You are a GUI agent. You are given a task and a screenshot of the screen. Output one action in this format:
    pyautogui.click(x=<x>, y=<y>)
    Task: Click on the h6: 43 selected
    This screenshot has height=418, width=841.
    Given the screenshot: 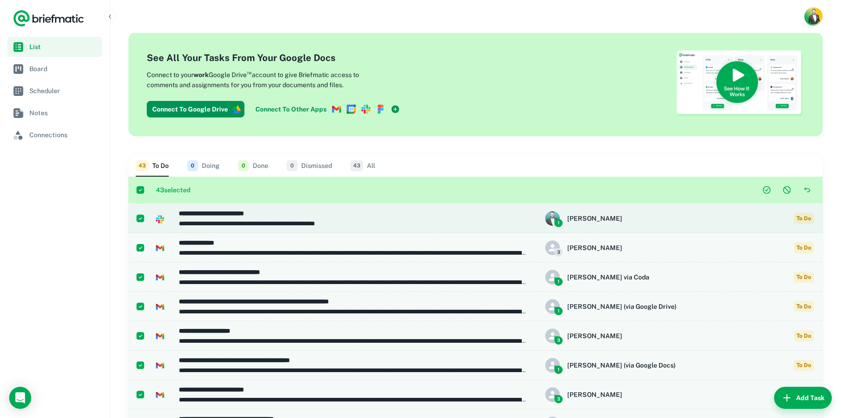 What is the action you would take?
    pyautogui.click(x=457, y=190)
    